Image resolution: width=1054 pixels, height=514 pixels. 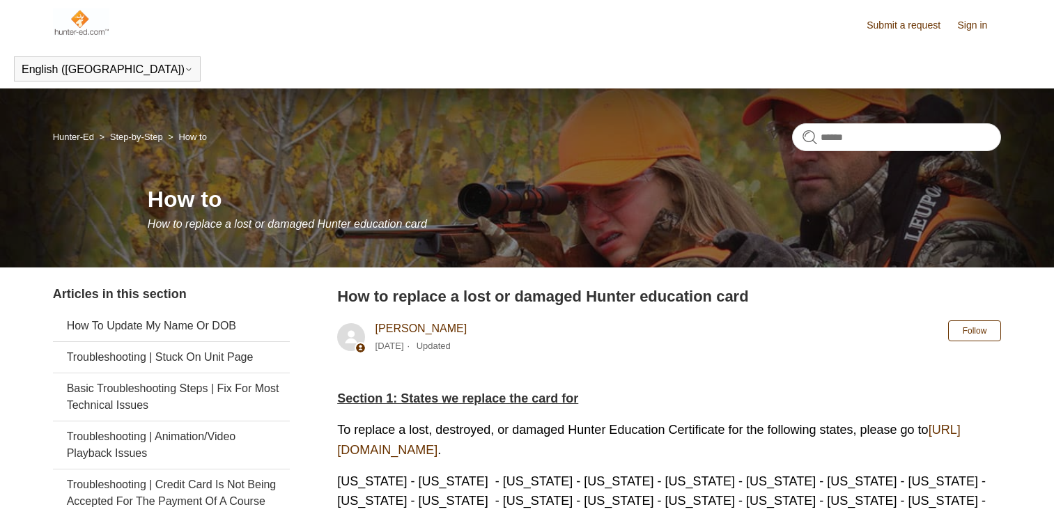 I want to click on span: Section 1: States we replace the card for, so click(x=458, y=398).